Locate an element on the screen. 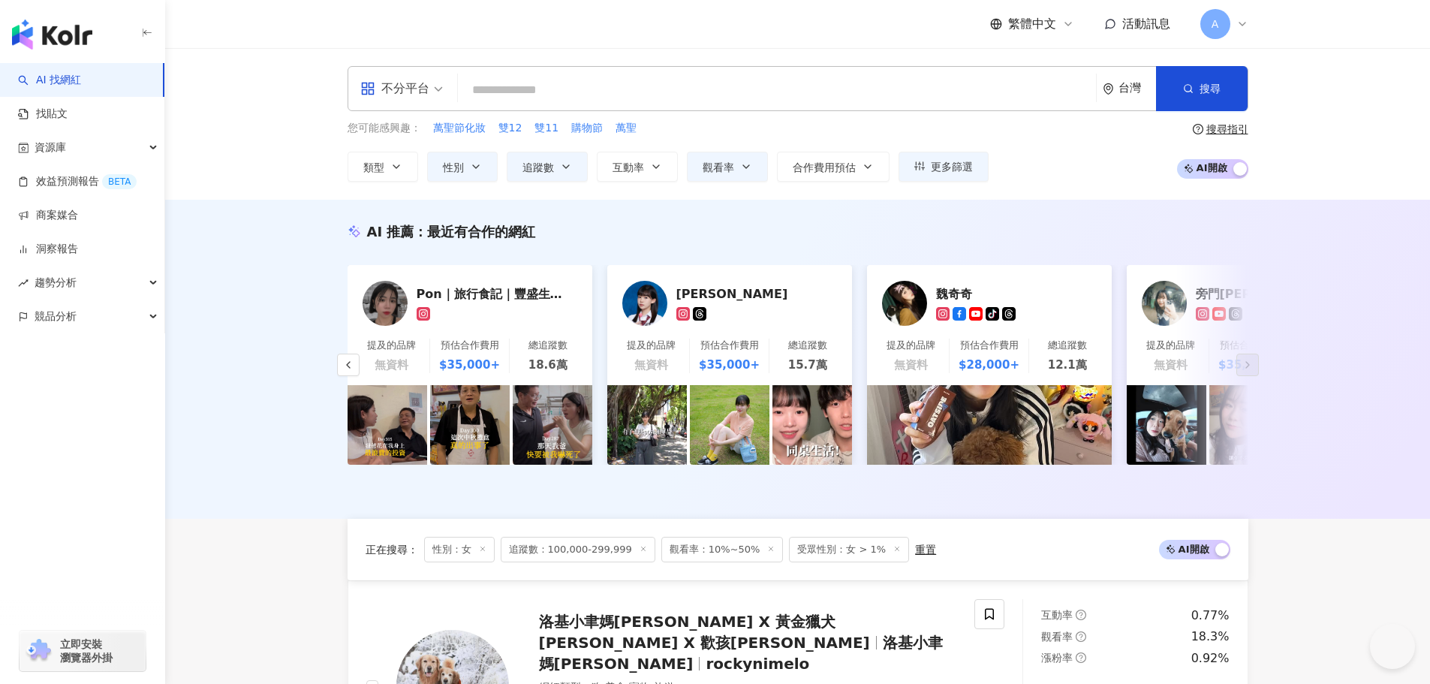 Image resolution: width=1430 pixels, height=684 pixels. span: 趨勢分析 is located at coordinates (56, 282).